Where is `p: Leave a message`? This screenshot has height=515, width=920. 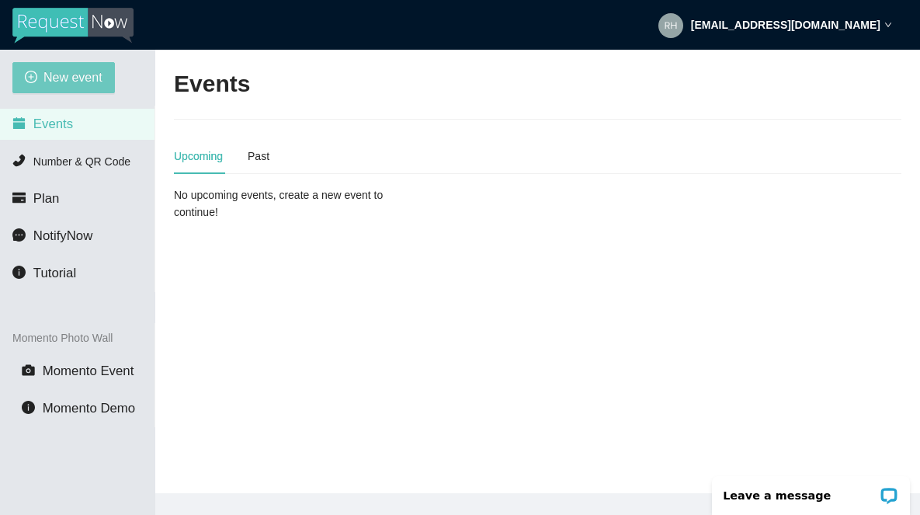 p: Leave a message is located at coordinates (99, 29).